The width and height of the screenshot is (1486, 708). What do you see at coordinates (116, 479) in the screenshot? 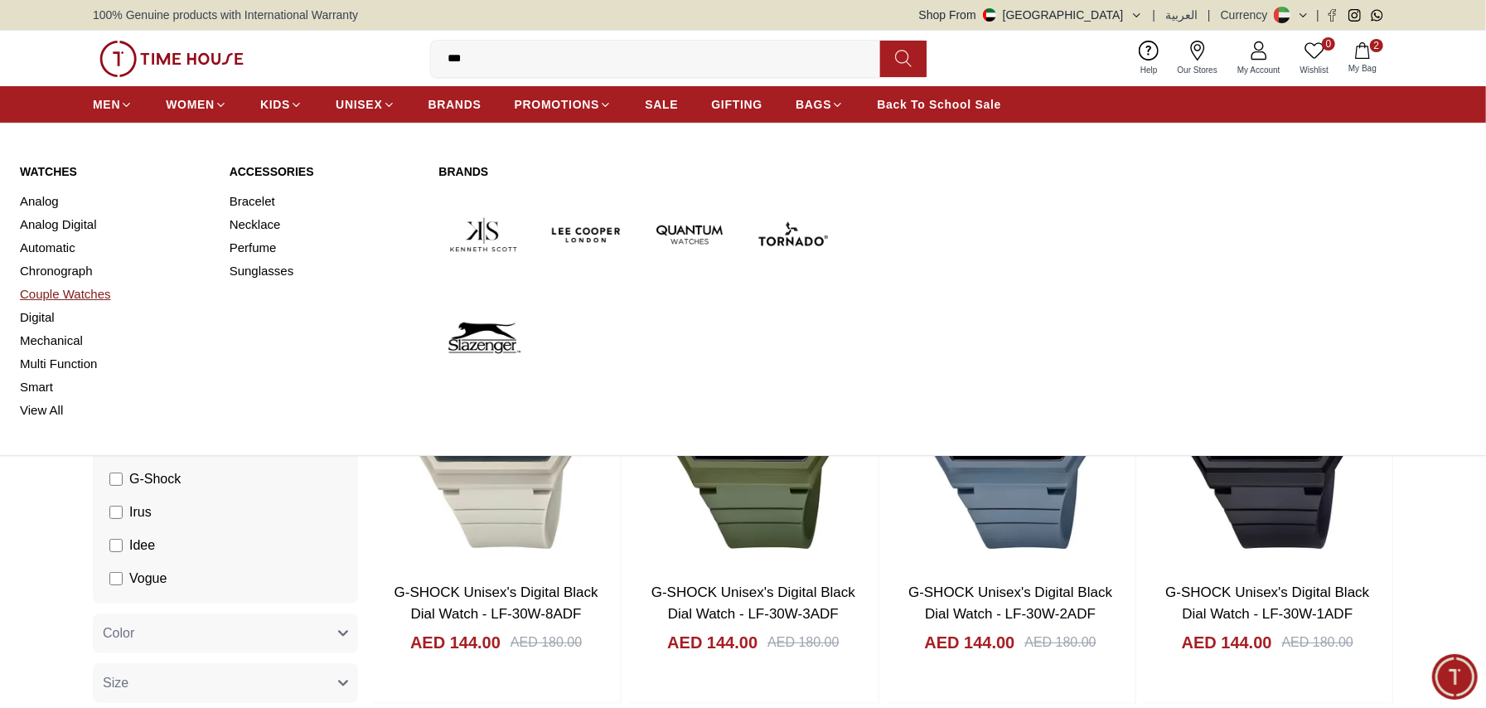
I see `input: G-Shock` at bounding box center [116, 479].